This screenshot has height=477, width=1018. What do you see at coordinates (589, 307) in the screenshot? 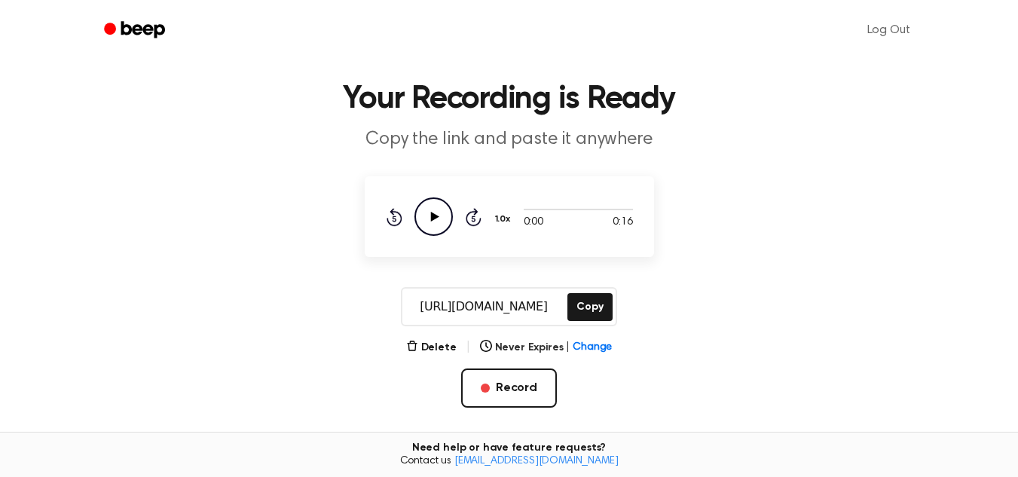
I see `button: Copy` at bounding box center [589, 307].